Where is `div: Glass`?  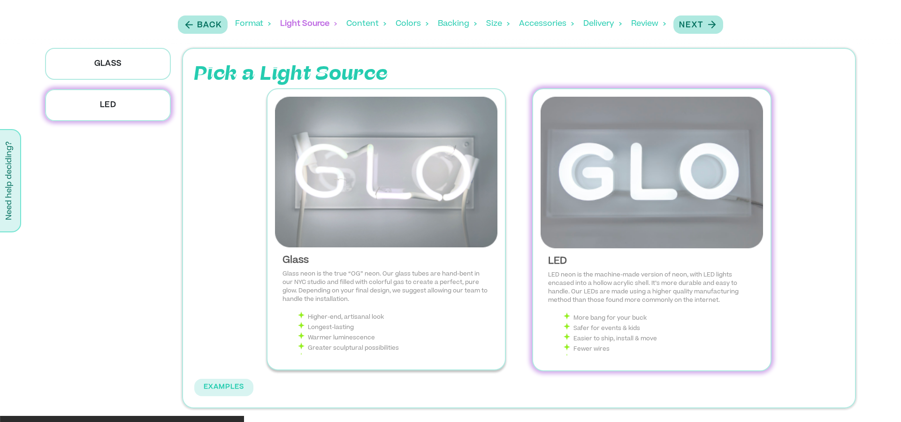
div: Glass is located at coordinates (386, 260).